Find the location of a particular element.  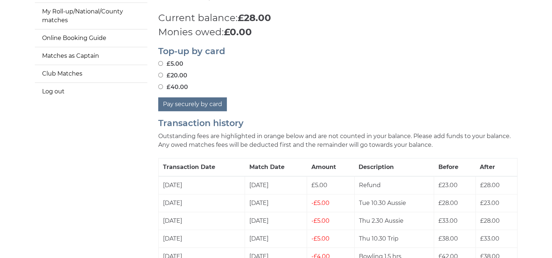

input: £40.00 is located at coordinates (160, 86).